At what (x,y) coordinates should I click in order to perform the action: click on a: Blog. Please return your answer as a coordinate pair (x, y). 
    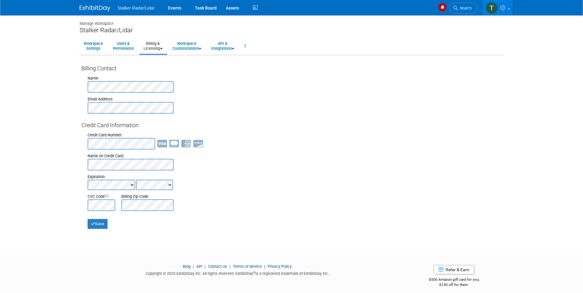
    Looking at the image, I should click on (187, 267).